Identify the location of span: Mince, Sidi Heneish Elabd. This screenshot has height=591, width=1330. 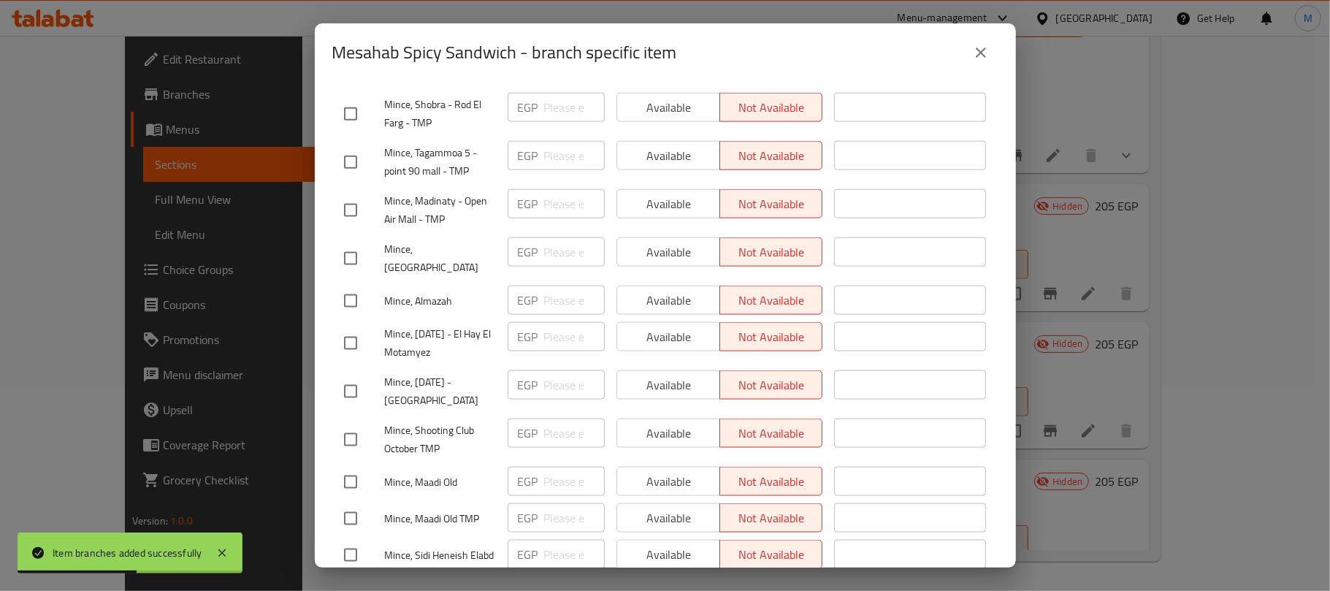
(440, 555).